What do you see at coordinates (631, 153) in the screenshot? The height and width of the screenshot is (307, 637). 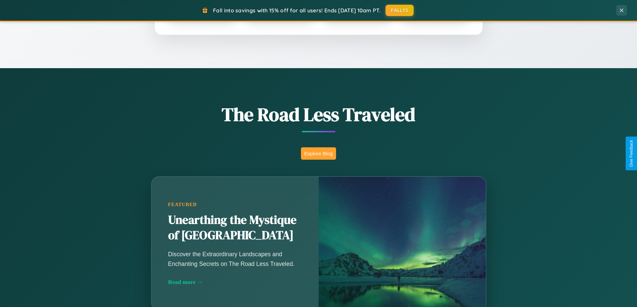 I see `div: Give Feedback` at bounding box center [631, 153].